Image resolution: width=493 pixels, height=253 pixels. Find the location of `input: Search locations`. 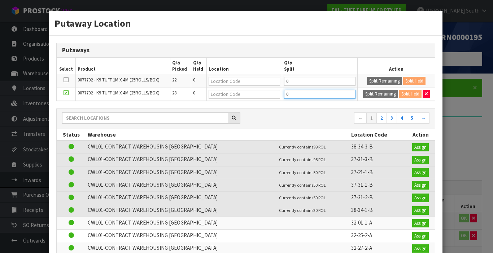

input: Search locations is located at coordinates (145, 118).